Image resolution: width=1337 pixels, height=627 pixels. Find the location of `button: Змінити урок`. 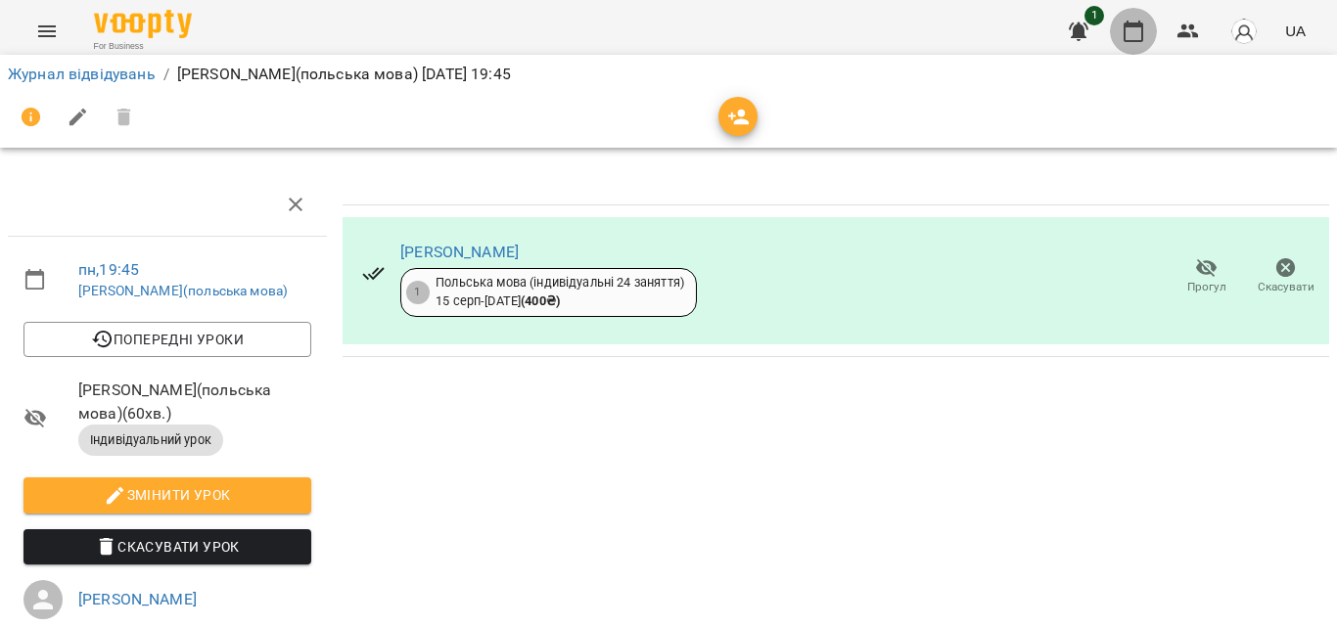

button: Змінити урок is located at coordinates (167, 495).